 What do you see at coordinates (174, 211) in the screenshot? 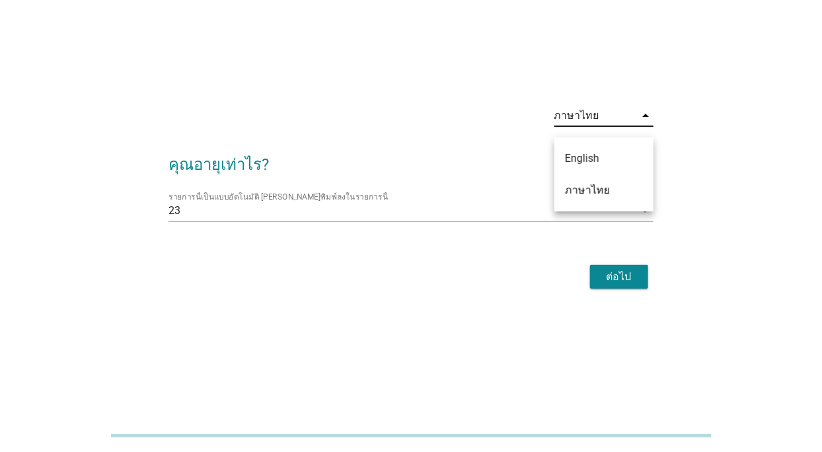
I see `span: 23` at bounding box center [174, 211].